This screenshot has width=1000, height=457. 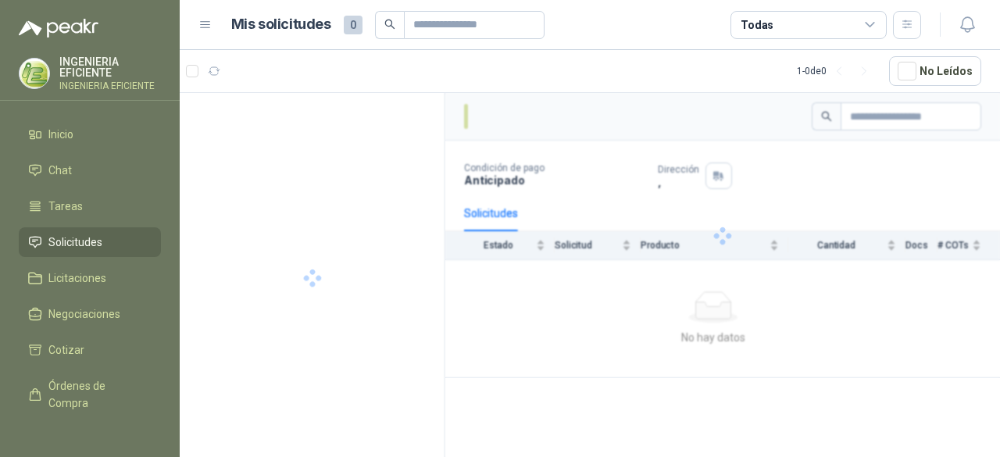 I want to click on span: Tareas, so click(x=66, y=206).